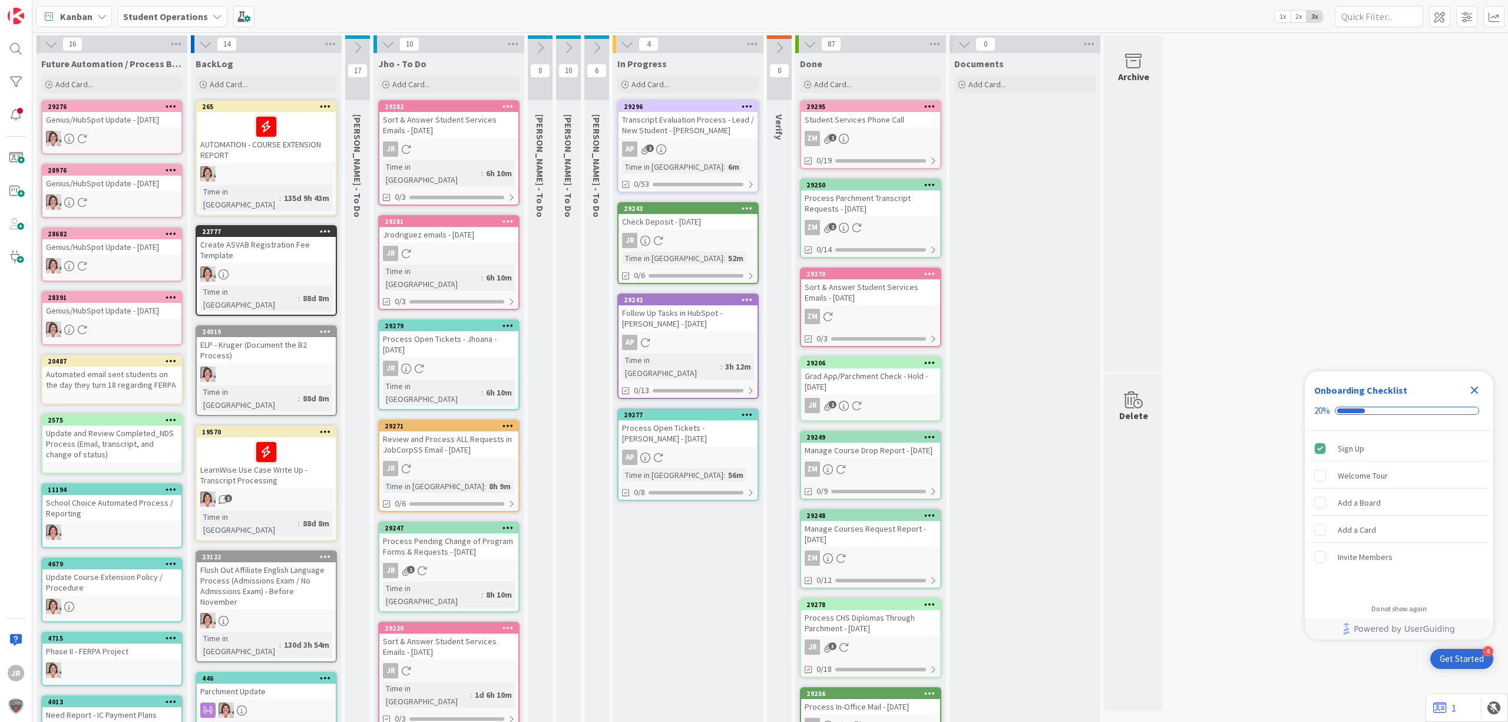  What do you see at coordinates (112, 107) in the screenshot?
I see `div: 29276` at bounding box center [112, 107].